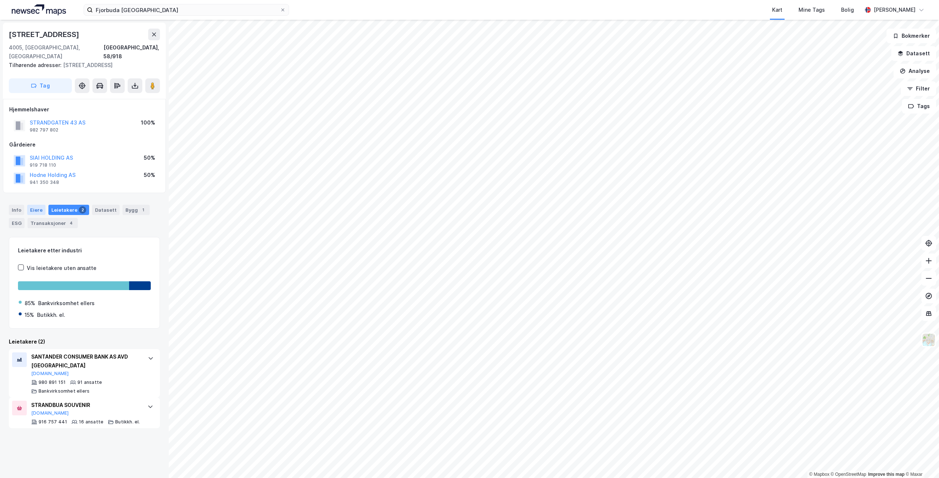 Image resolution: width=939 pixels, height=478 pixels. What do you see at coordinates (71, 223) in the screenshot?
I see `div: 4` at bounding box center [71, 223].